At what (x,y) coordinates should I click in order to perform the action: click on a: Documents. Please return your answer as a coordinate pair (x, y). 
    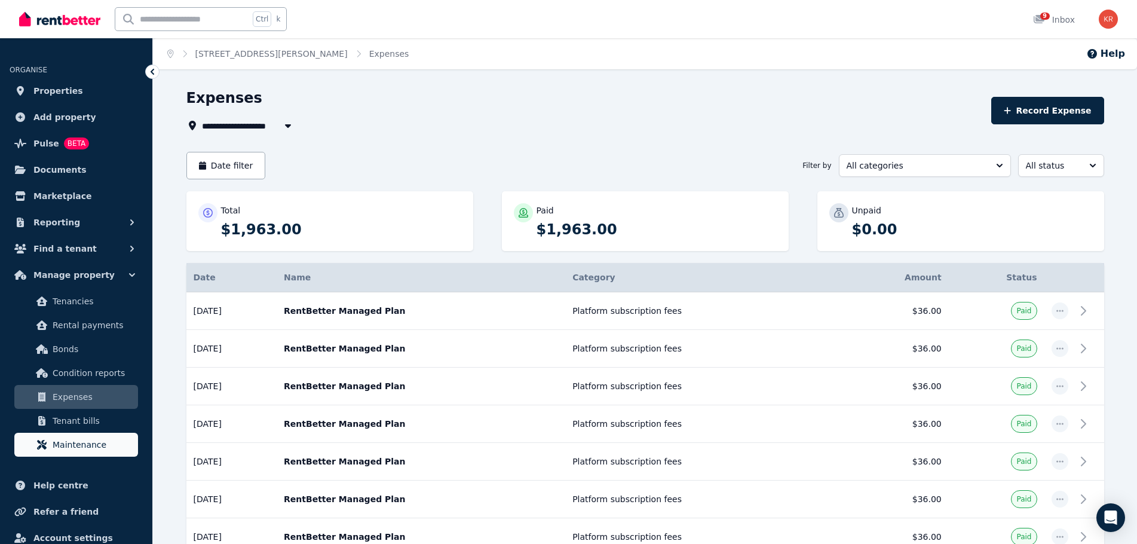
    Looking at the image, I should click on (76, 170).